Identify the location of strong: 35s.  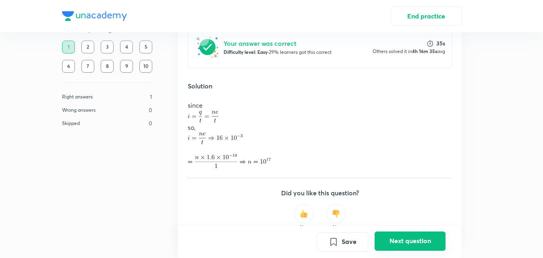
(440, 43).